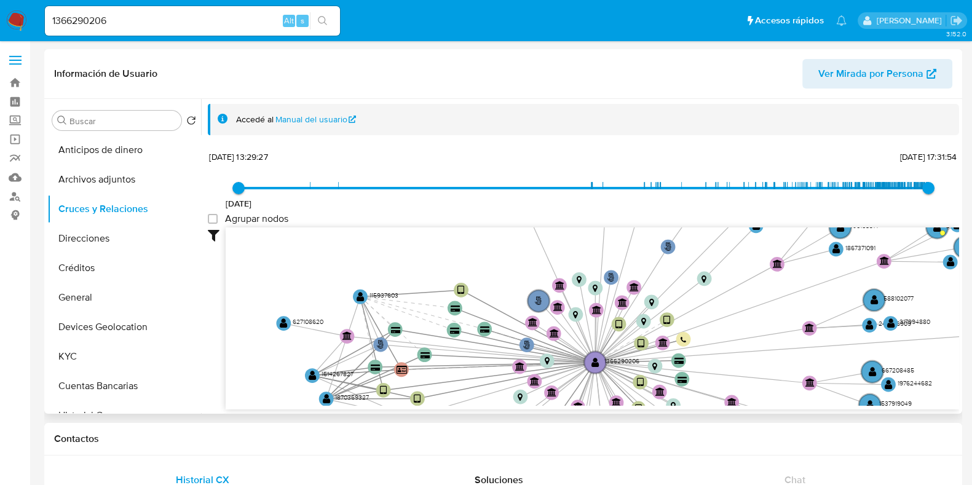  I want to click on input: Buscar usuario o caso..., so click(192, 21).